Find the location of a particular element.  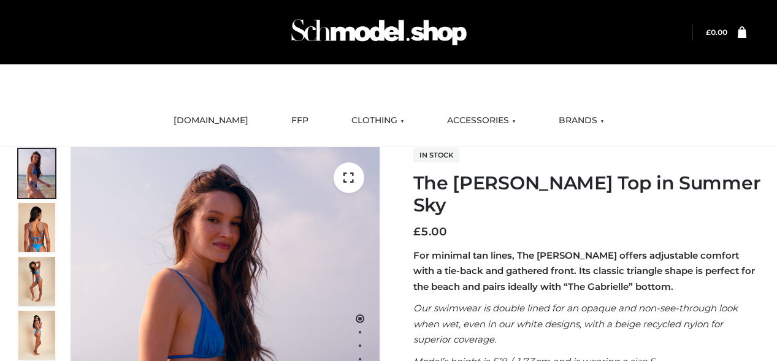

span: In stock is located at coordinates (436, 155).